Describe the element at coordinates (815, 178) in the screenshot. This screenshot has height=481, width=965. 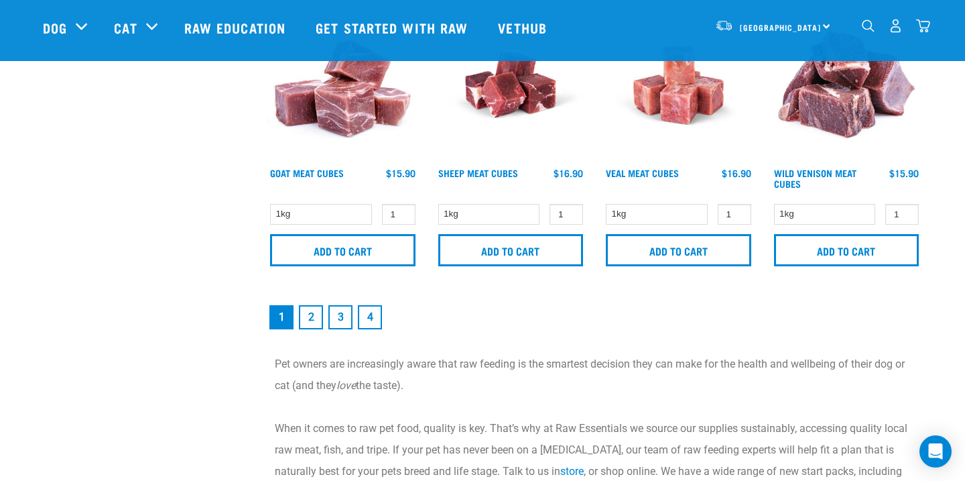
I see `a: Wild Venison Meat Cubes` at that location.